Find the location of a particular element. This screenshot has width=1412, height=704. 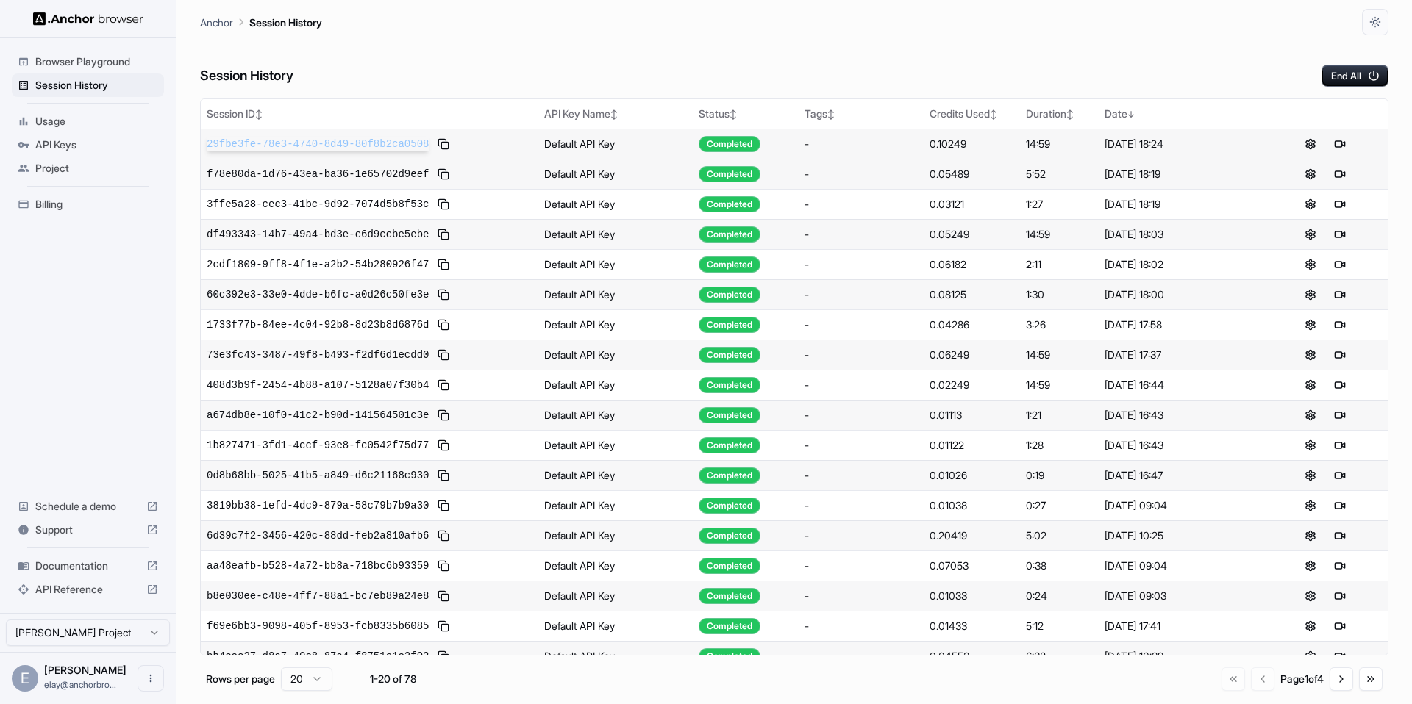

span: f69e6bb3-9098-405f-8953-fcb8335b6085 is located at coordinates (318, 626).